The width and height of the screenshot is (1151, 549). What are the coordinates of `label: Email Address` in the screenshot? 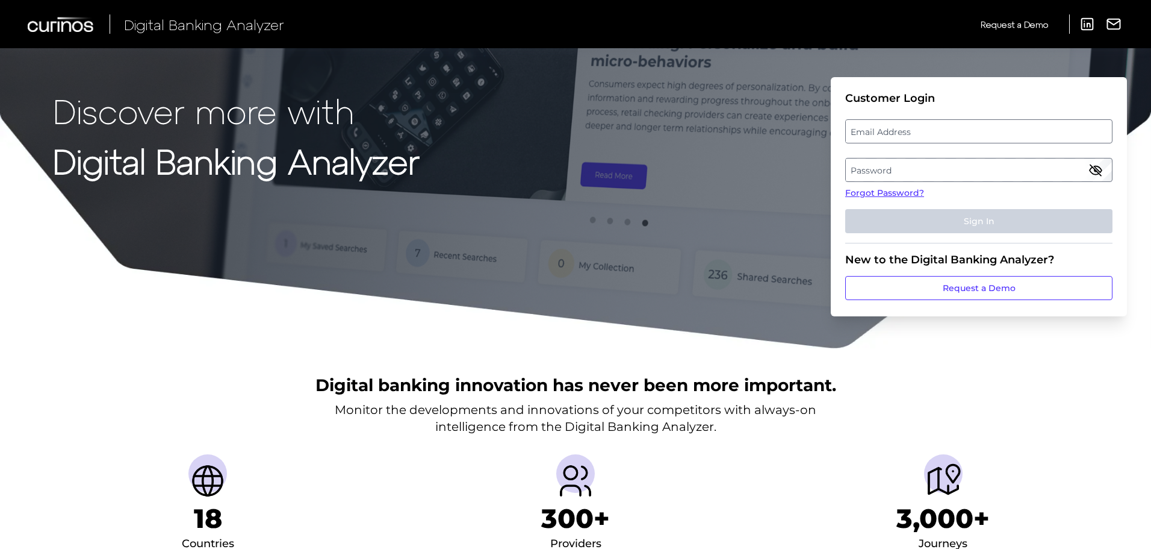 It's located at (978, 131).